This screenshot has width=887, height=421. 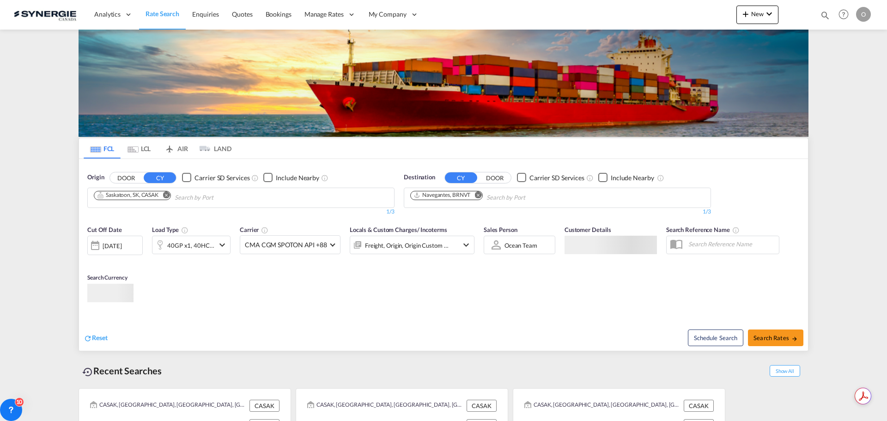 I want to click on img: 1f56c880d42311ef80fc7dca854c8e59.png, so click(x=45, y=14).